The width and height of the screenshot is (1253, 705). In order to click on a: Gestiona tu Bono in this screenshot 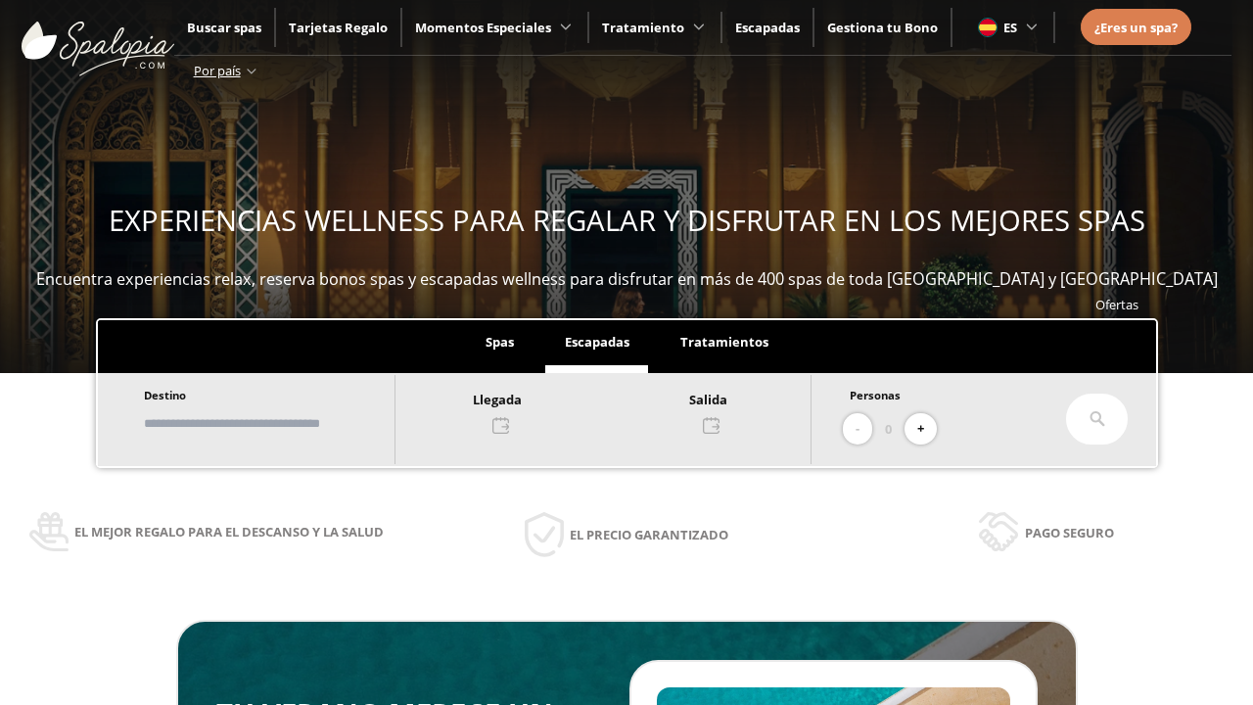, I will do `click(882, 27)`.